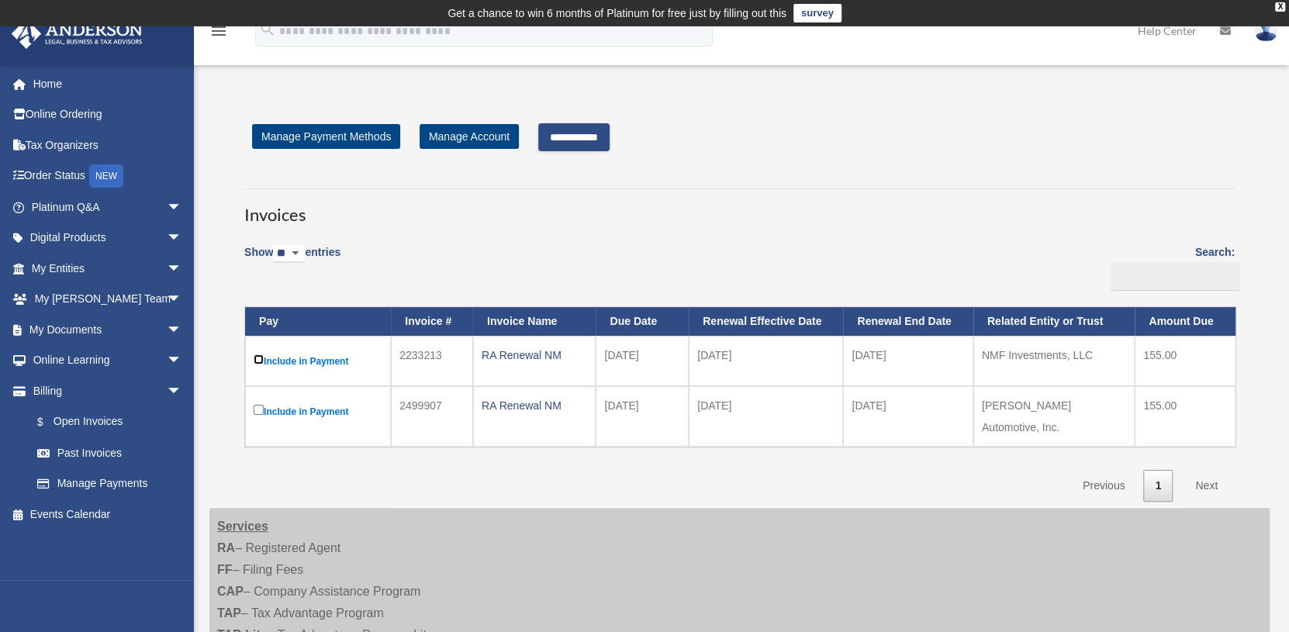 Image resolution: width=1289 pixels, height=632 pixels. What do you see at coordinates (534, 321) in the screenshot?
I see `th: Invoice Name: activate to sort column ascending` at bounding box center [534, 321].